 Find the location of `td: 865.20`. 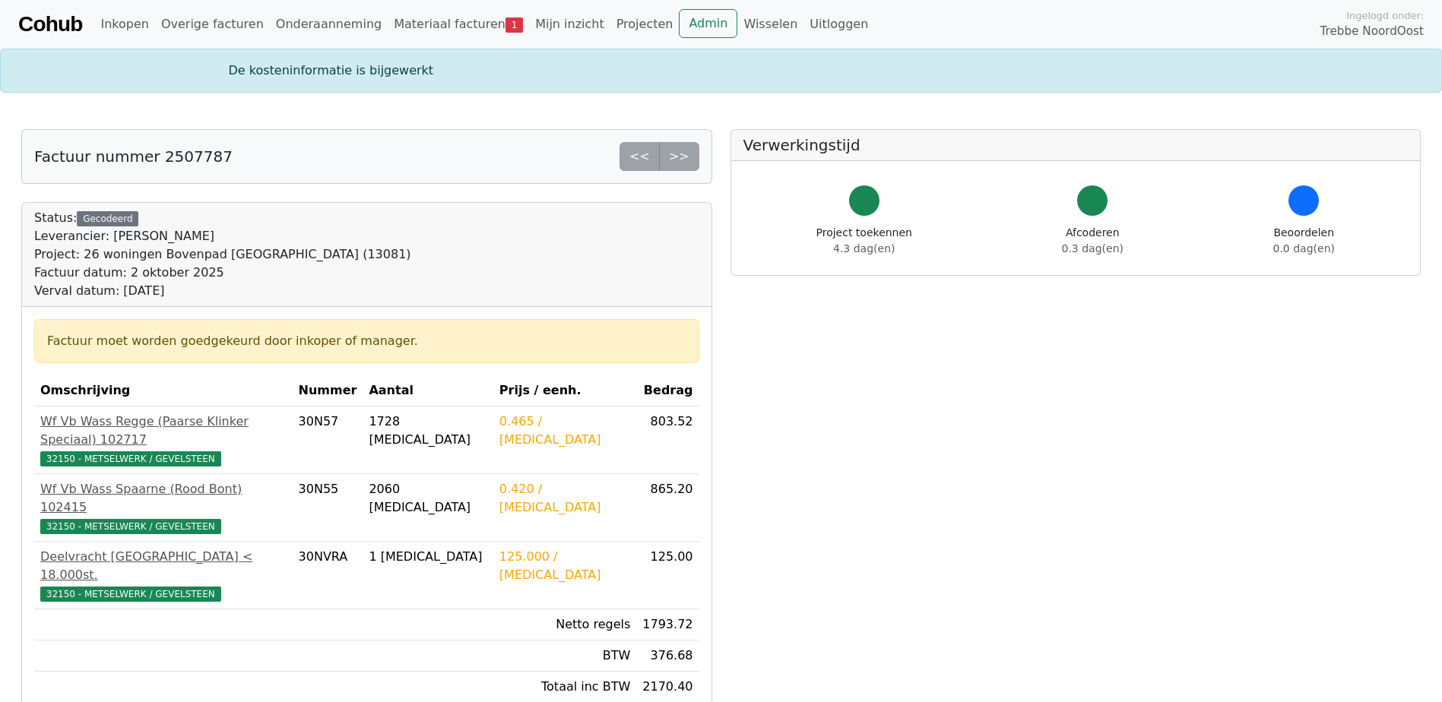

td: 865.20 is located at coordinates (667, 508).